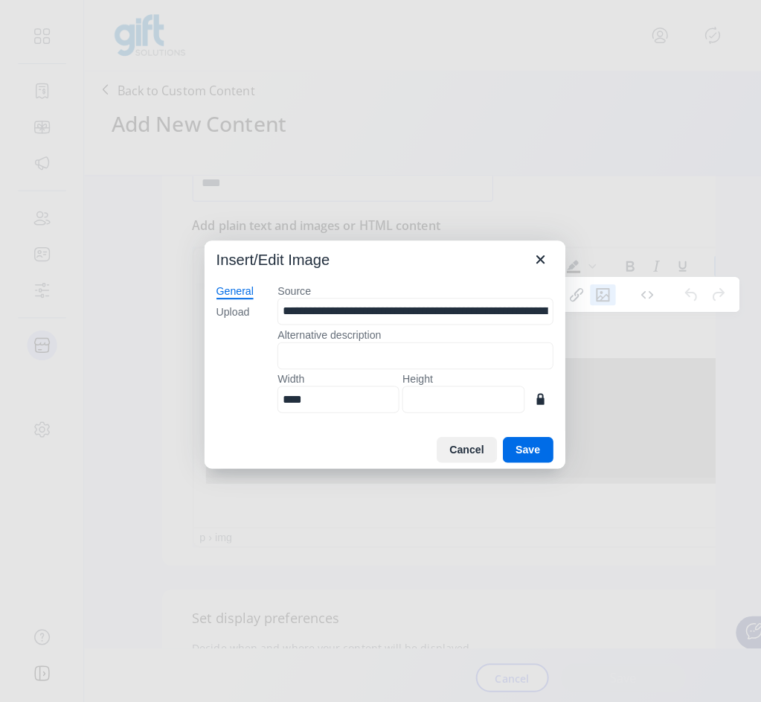 The height and width of the screenshot is (702, 761). What do you see at coordinates (459, 375) in the screenshot?
I see `label: Height` at bounding box center [459, 375].